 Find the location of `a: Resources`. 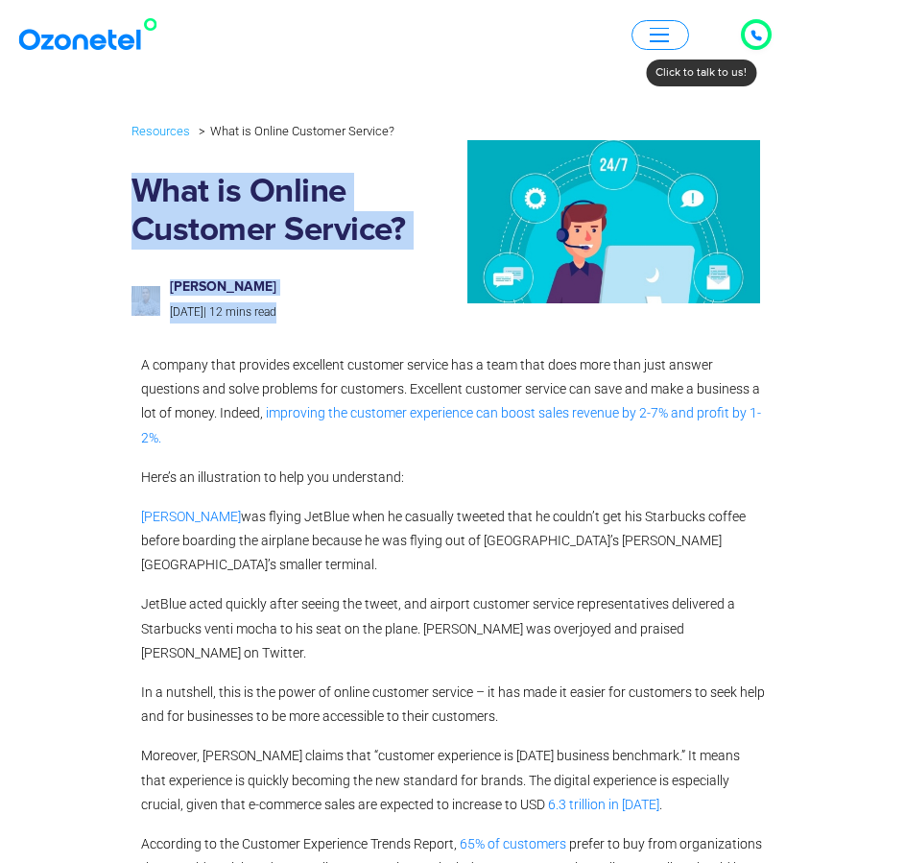

a: Resources is located at coordinates (160, 130).